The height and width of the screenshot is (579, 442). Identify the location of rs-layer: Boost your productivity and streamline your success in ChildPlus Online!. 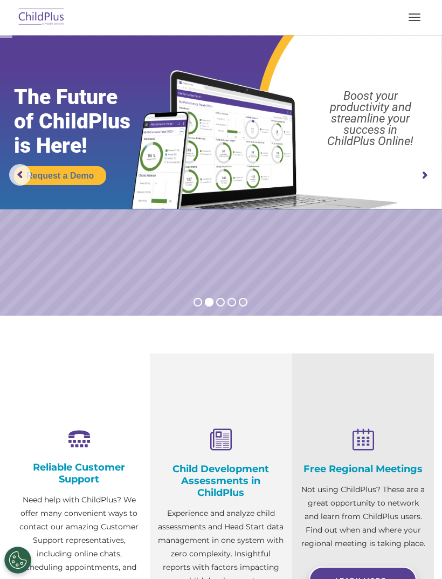
(371, 118).